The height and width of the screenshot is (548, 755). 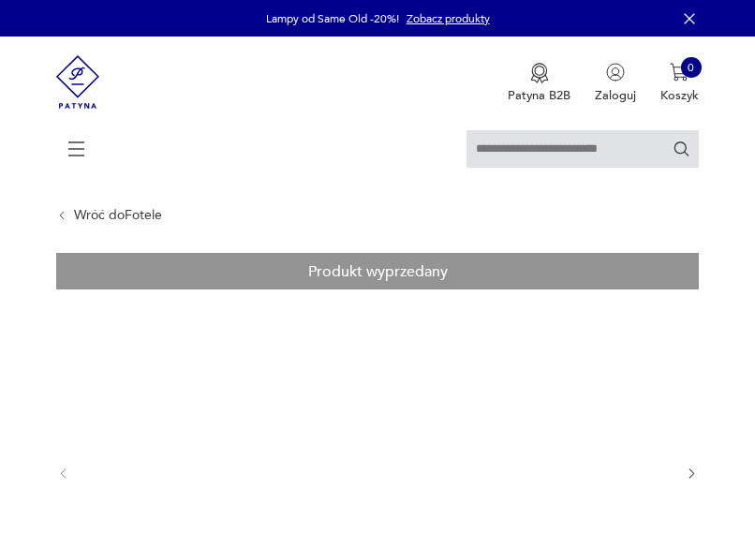 I want to click on button: Zaloguj, so click(x=616, y=83).